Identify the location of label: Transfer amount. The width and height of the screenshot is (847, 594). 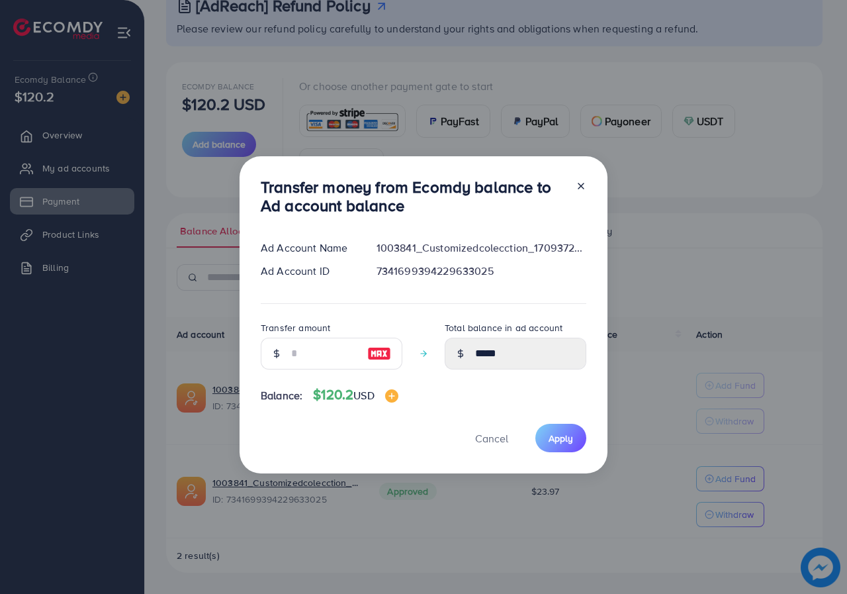
(295, 328).